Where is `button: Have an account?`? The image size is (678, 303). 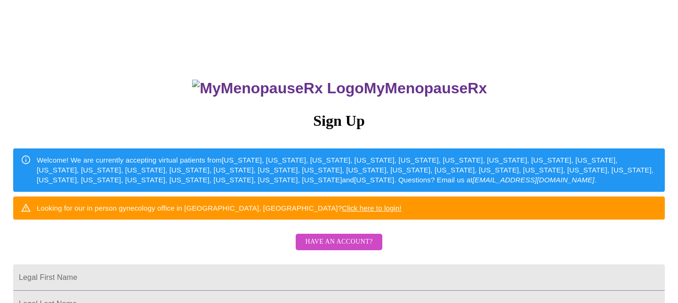 button: Have an account? is located at coordinates (339, 242).